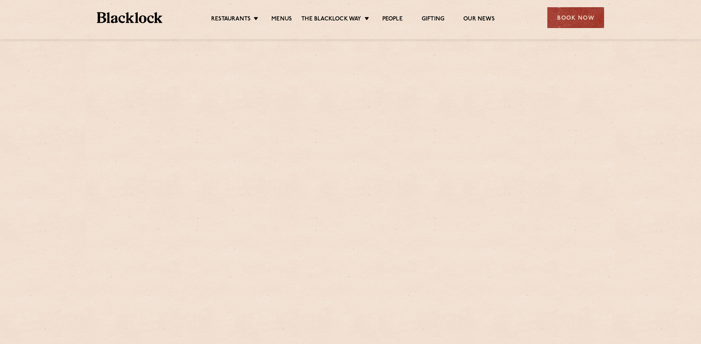 This screenshot has height=344, width=701. Describe the element at coordinates (479, 20) in the screenshot. I see `a: Our News` at that location.